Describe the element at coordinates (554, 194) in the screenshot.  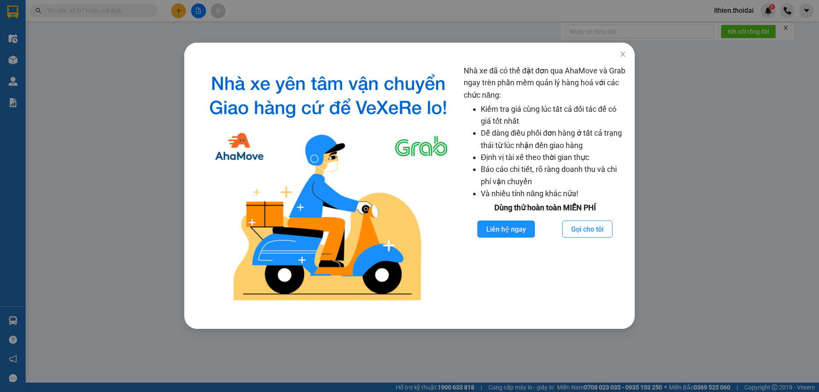
I see `li: Và nhiều tính năng khác nữa!` at that location.